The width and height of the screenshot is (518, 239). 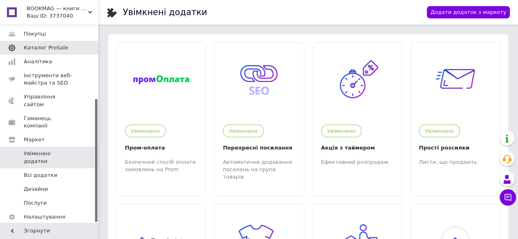 I want to click on div: Ваш ID: 3737040, so click(x=62, y=16).